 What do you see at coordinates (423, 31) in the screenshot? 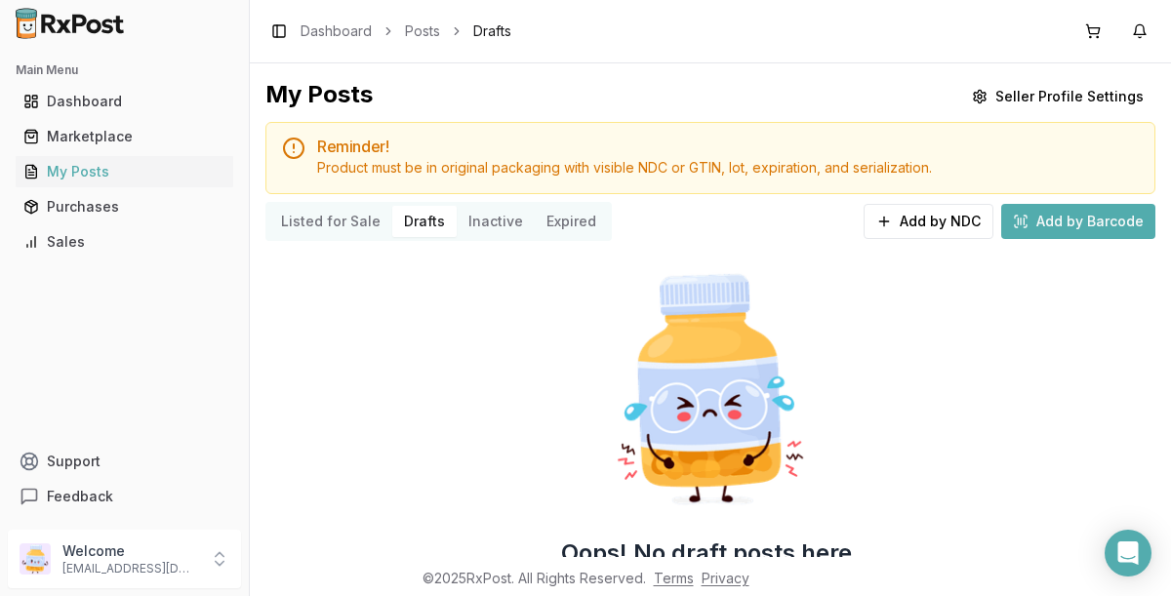
I see `a: Posts` at bounding box center [423, 31].